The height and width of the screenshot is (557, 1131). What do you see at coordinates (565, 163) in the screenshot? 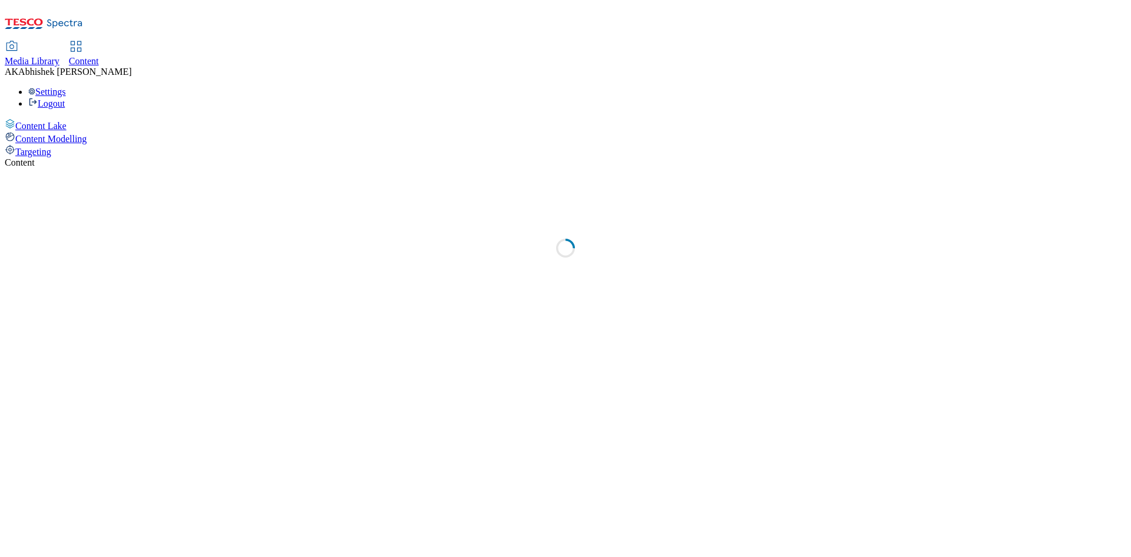
I see `div: Content` at bounding box center [565, 163].